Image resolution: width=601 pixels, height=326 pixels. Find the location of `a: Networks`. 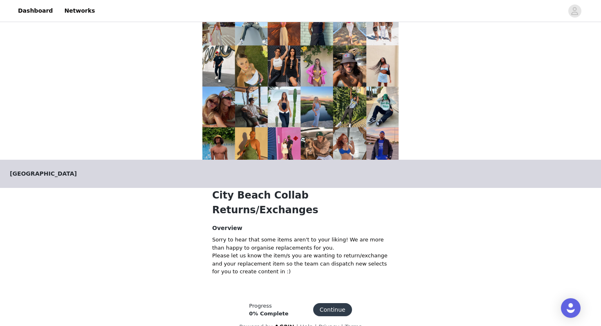

a: Networks is located at coordinates (79, 11).